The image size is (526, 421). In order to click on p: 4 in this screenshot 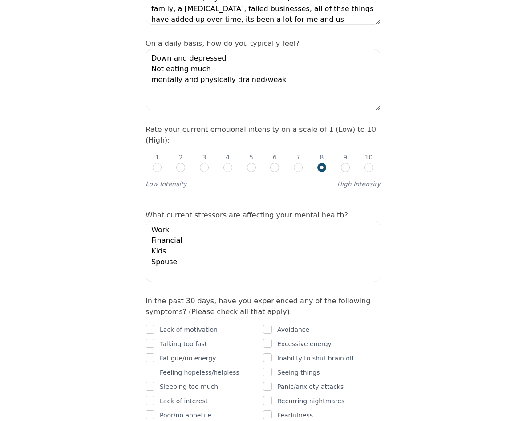, I will do `click(228, 157)`.